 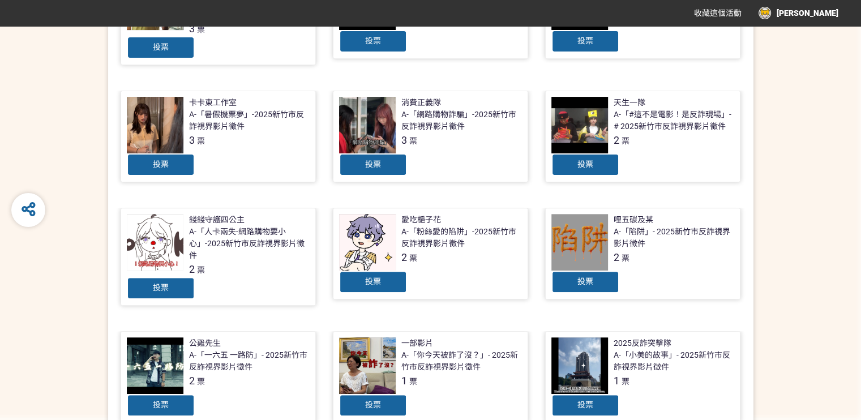 What do you see at coordinates (634, 220) in the screenshot?
I see `div: 哩五碳及某` at bounding box center [634, 220].